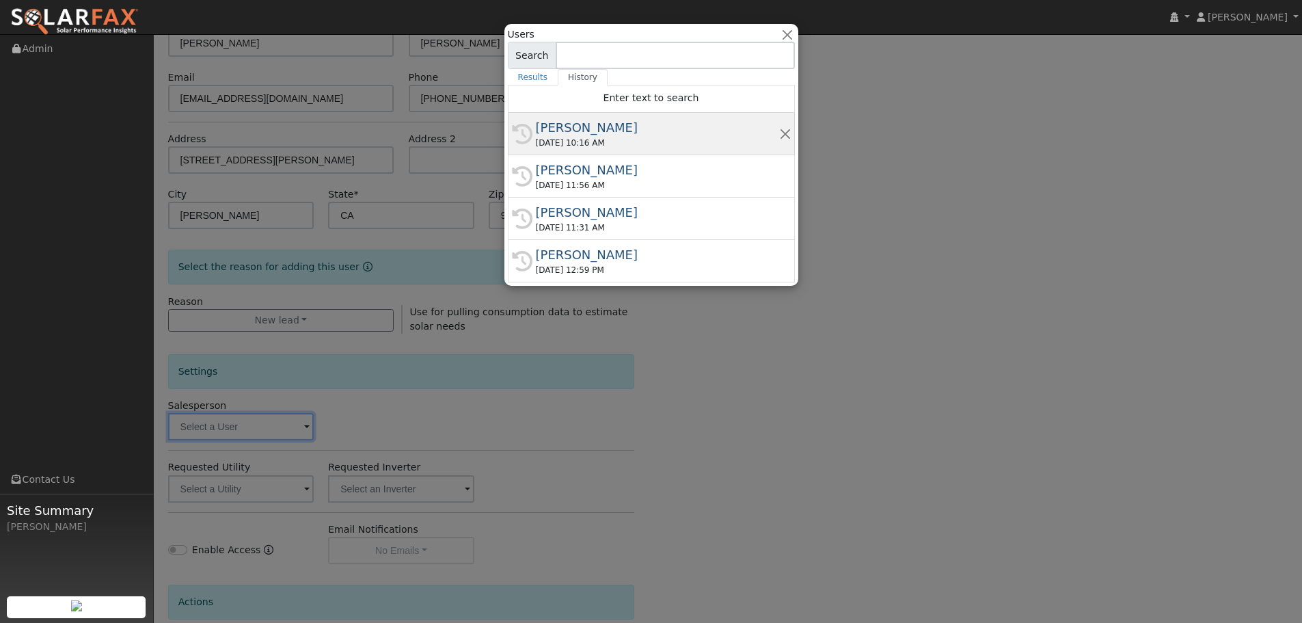 This screenshot has width=1302, height=623. Describe the element at coordinates (651, 98) in the screenshot. I see `span: Enter text to search` at that location.